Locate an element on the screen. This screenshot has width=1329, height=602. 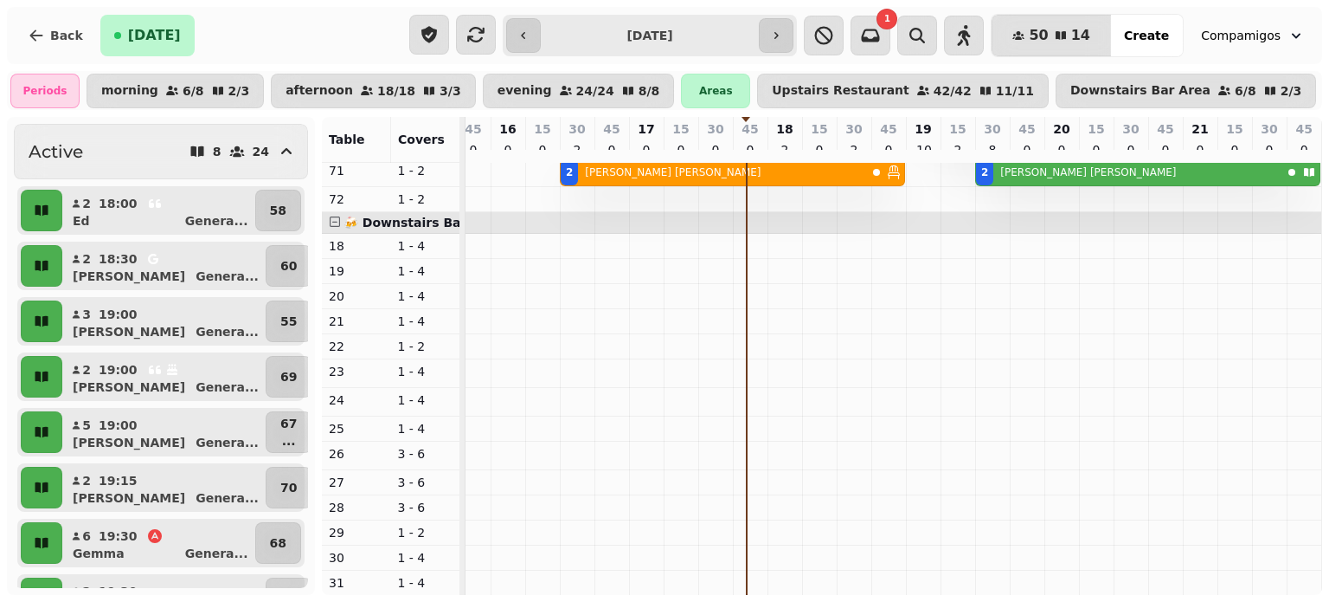
button: Upstairs Restaurant42/4211/11 is located at coordinates (903, 91).